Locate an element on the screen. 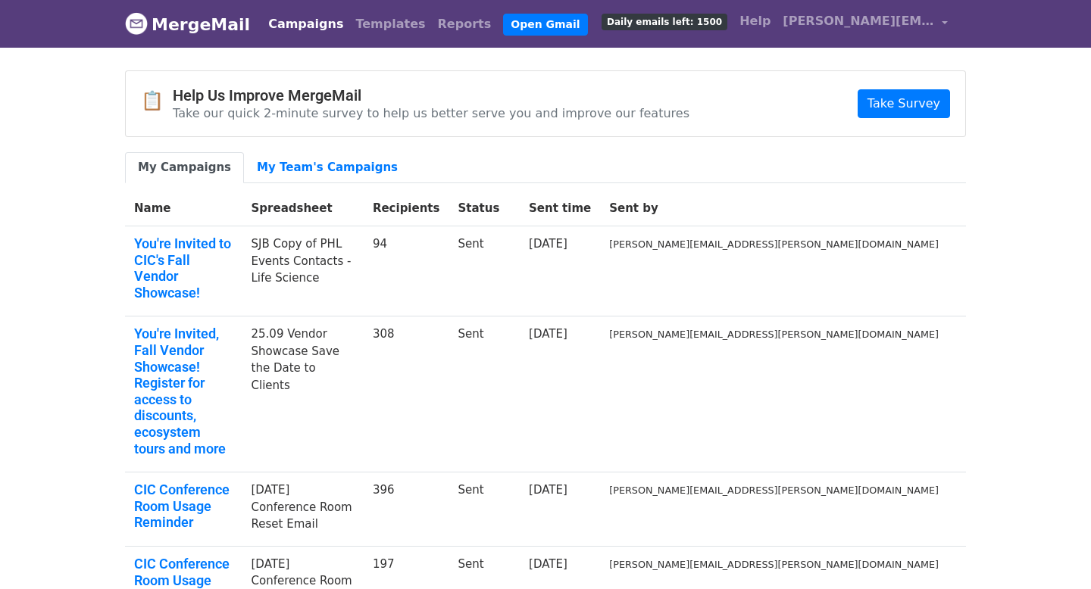  img: MergeMail logo is located at coordinates (136, 23).